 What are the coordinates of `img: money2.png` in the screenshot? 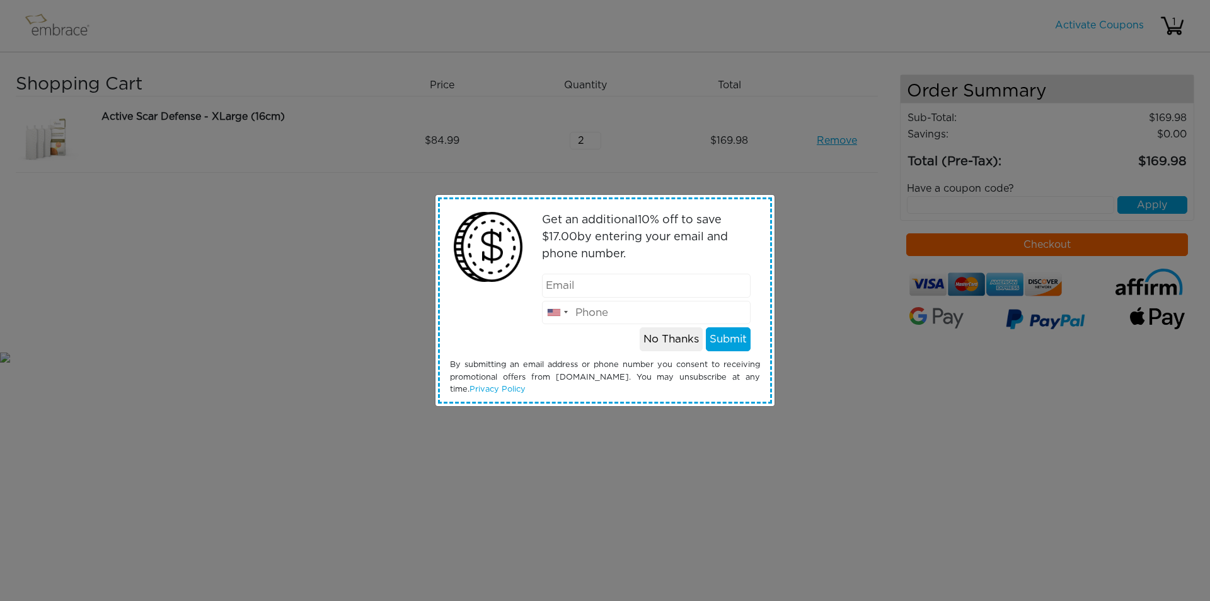 It's located at (488, 247).